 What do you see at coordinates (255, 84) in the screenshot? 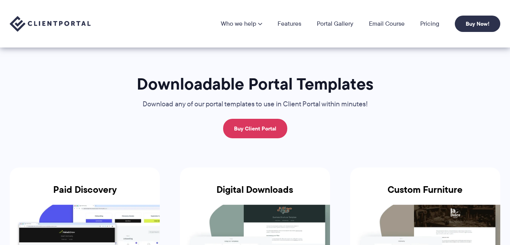
I see `h1: Downloadable Portal Templates` at bounding box center [255, 84].